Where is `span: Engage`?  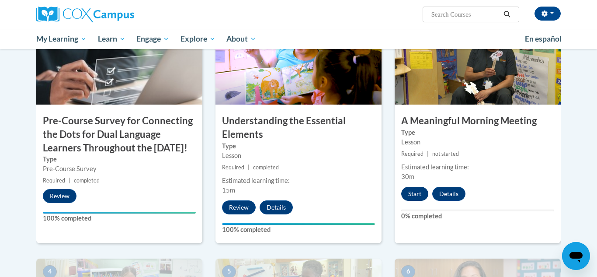 span: Engage is located at coordinates (153, 39).